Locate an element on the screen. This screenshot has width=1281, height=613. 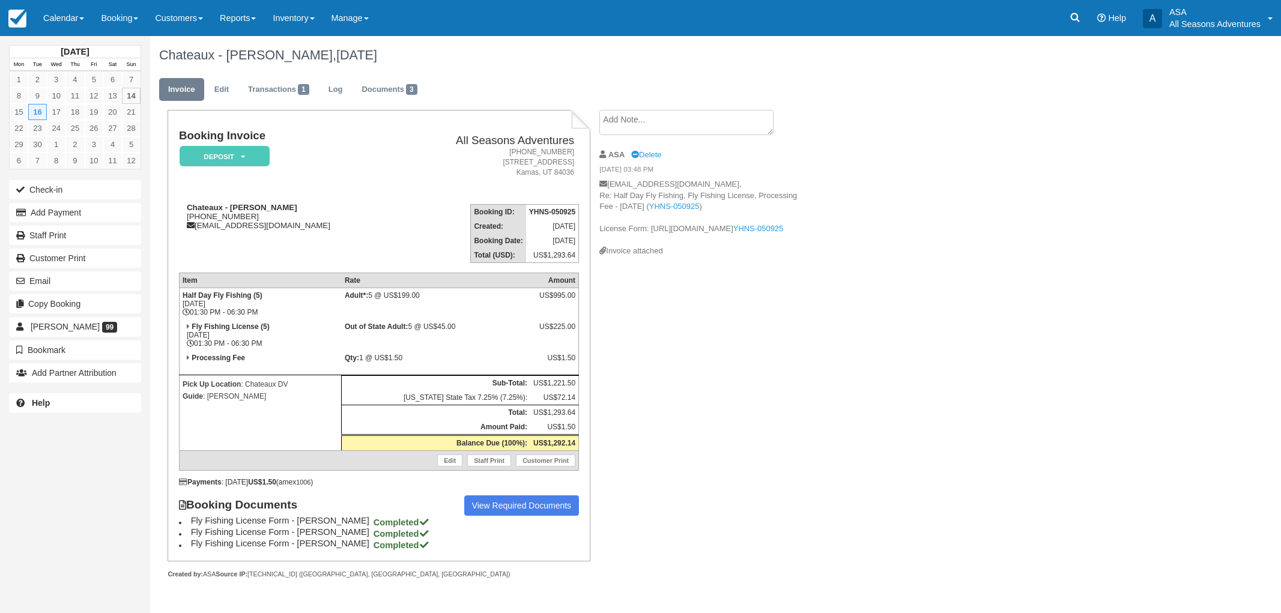
button: Bookmark is located at coordinates (75, 350).